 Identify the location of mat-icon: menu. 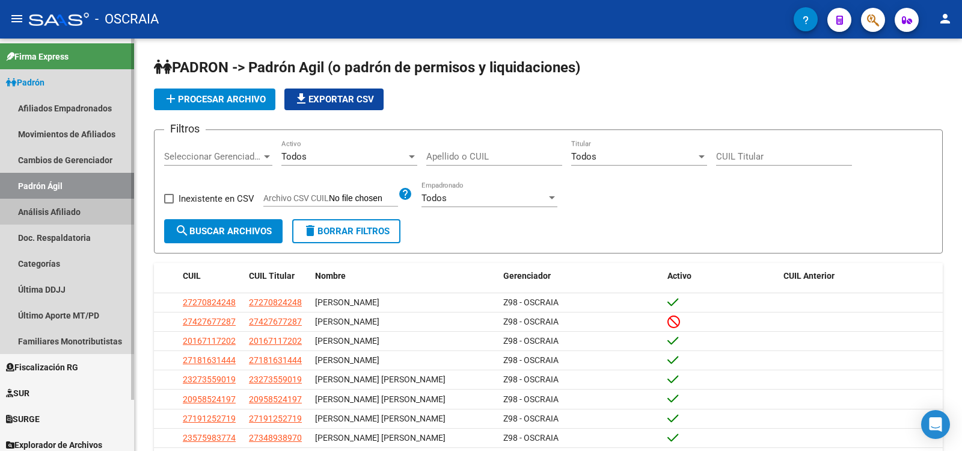
(17, 19).